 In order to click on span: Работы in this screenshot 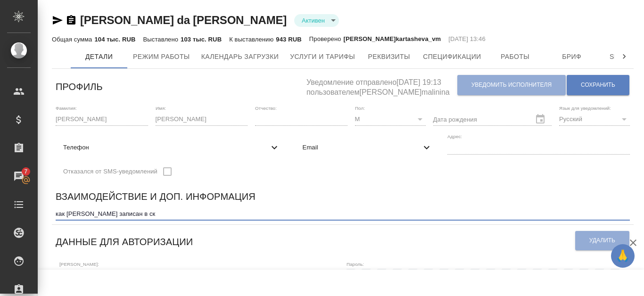, I will do `click(515, 57)`.